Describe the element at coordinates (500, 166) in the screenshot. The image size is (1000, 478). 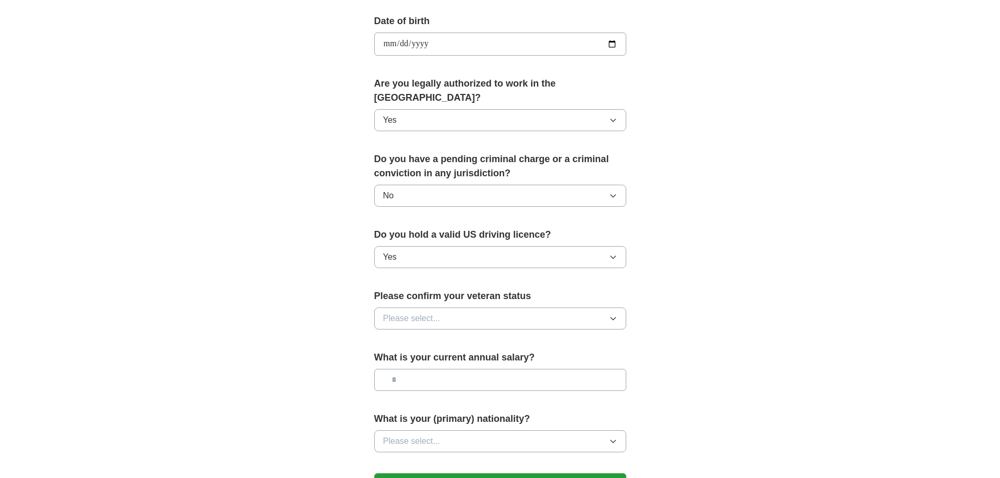
I see `label: Do you have a pending criminal charge or a criminal conviction in any jurisdiction?` at that location.